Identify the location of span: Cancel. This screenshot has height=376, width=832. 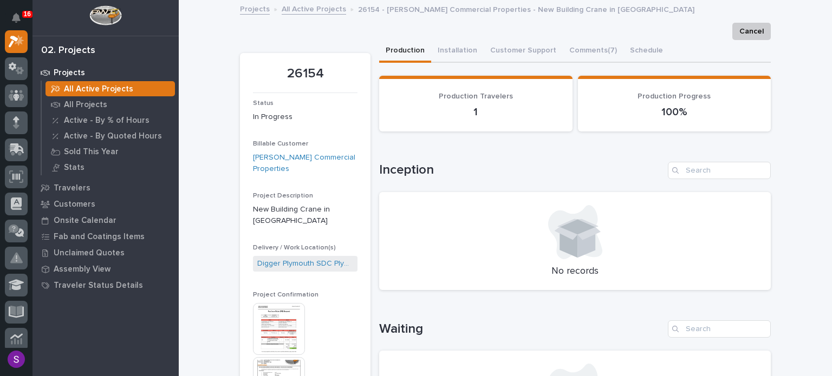
(751, 31).